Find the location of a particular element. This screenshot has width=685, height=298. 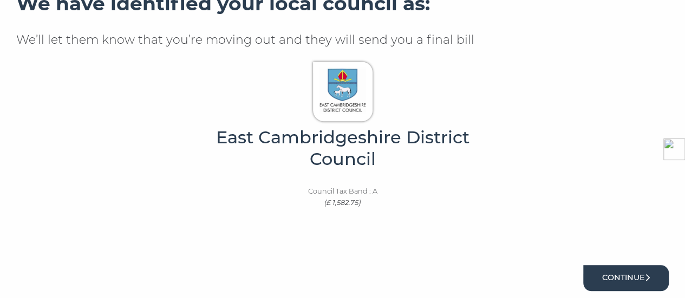

em: (£ 1,582.75) is located at coordinates (342, 203).